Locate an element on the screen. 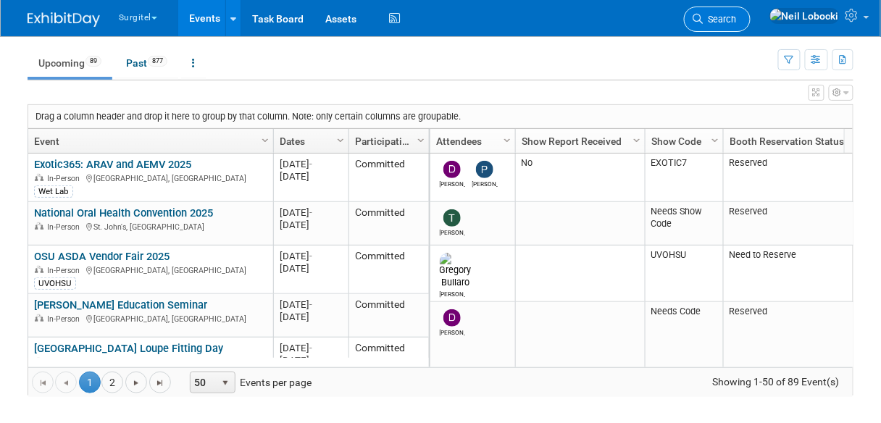 Image resolution: width=881 pixels, height=423 pixels. img: Gregory Bullaro is located at coordinates (456, 270).